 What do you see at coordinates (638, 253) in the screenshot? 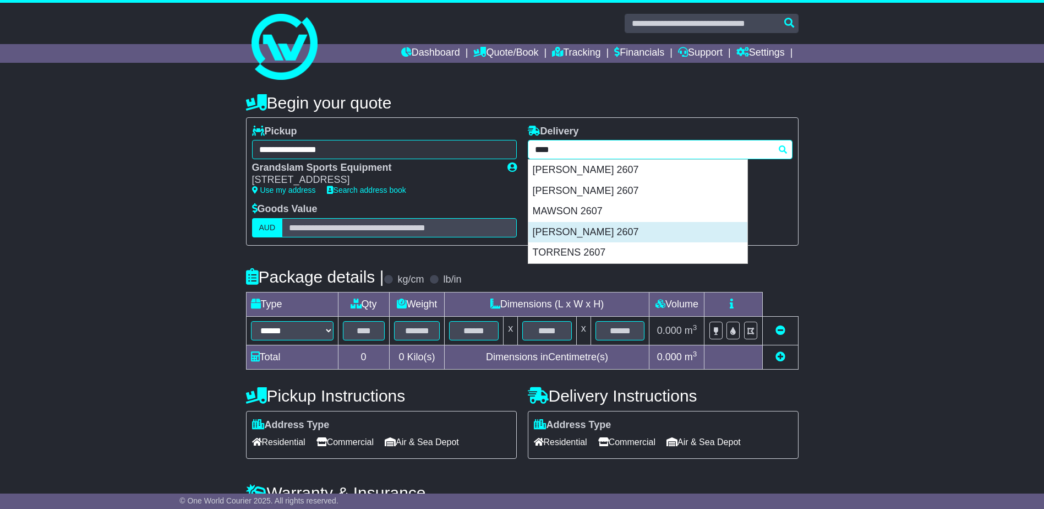
I see `div: TORRENS 2607` at bounding box center [638, 253].